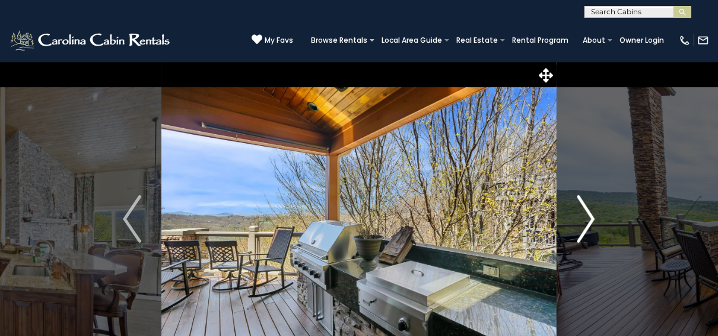 This screenshot has width=718, height=336. Describe the element at coordinates (279, 40) in the screenshot. I see `span: My Favs` at that location.